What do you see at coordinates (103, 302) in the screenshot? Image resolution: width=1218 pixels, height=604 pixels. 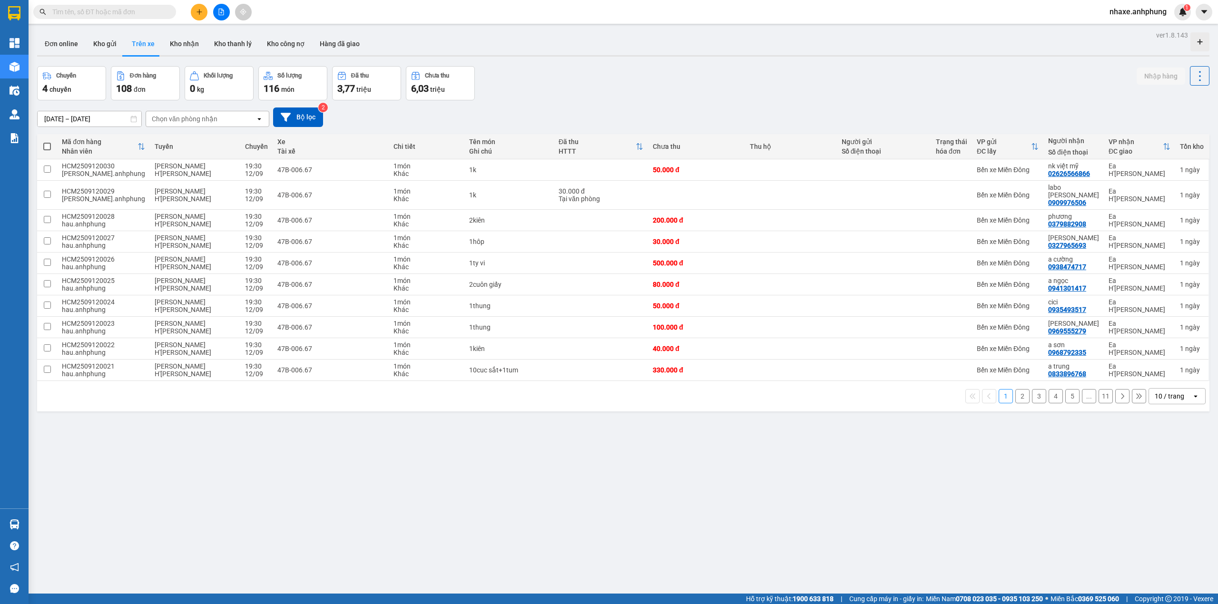 I see `div: HCM2509120024` at bounding box center [103, 302].